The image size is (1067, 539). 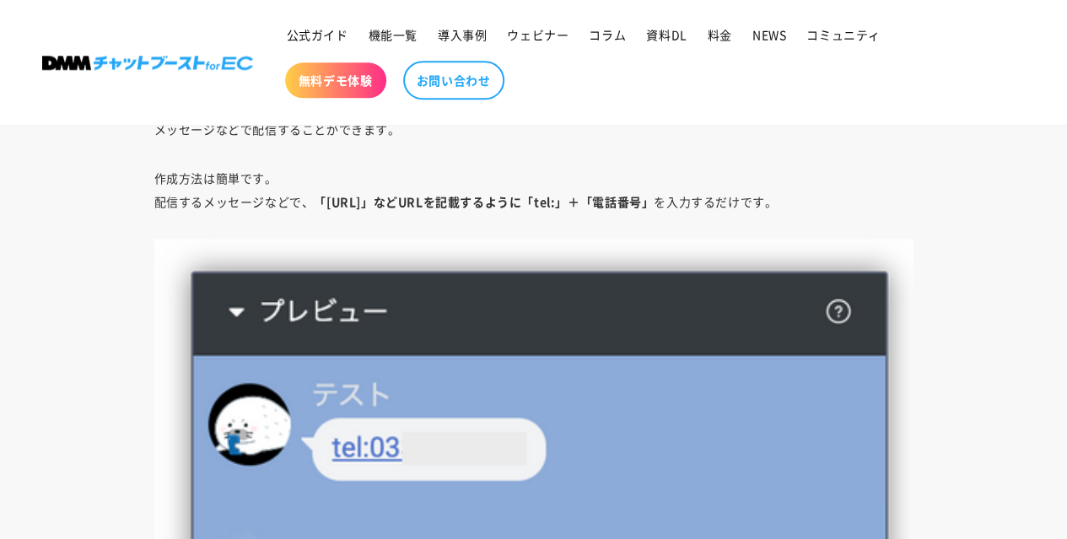 I want to click on span: 公式ガイド, so click(x=317, y=35).